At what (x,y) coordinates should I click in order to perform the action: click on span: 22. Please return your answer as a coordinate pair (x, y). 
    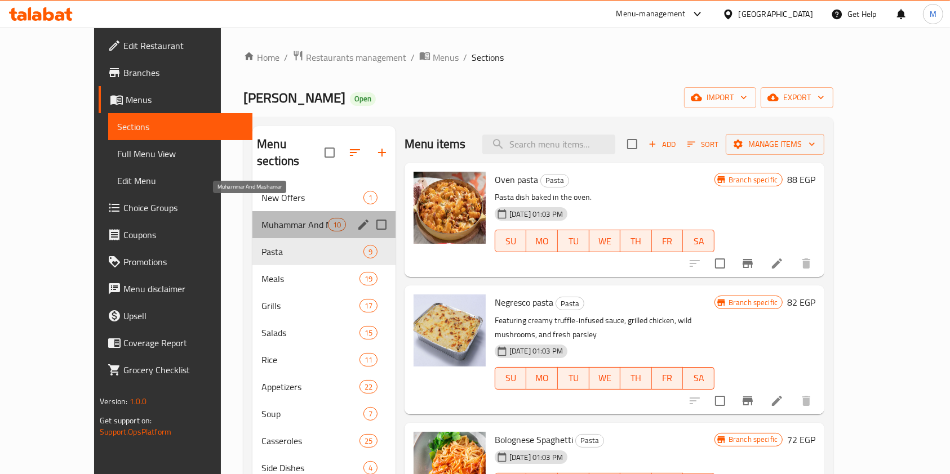
    Looking at the image, I should click on (369, 387).